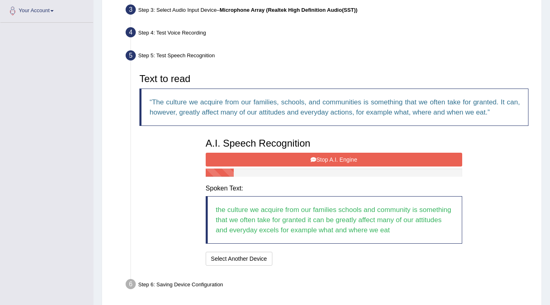  I want to click on div: Step 4: Test Voice Recording, so click(330, 34).